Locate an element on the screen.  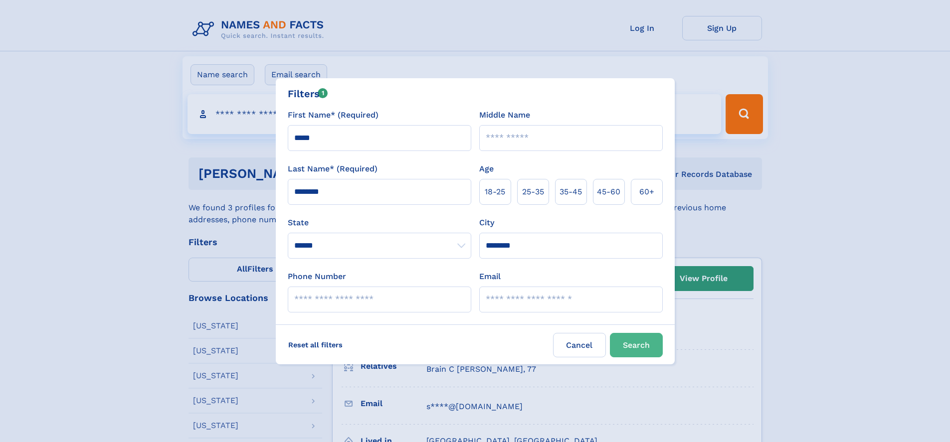
label: First Name* (Required) is located at coordinates (333, 115).